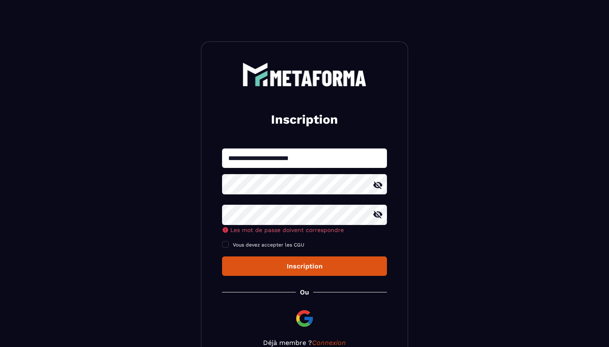 This screenshot has height=347, width=609. What do you see at coordinates (304, 120) in the screenshot?
I see `h2: Inscription` at bounding box center [304, 120].